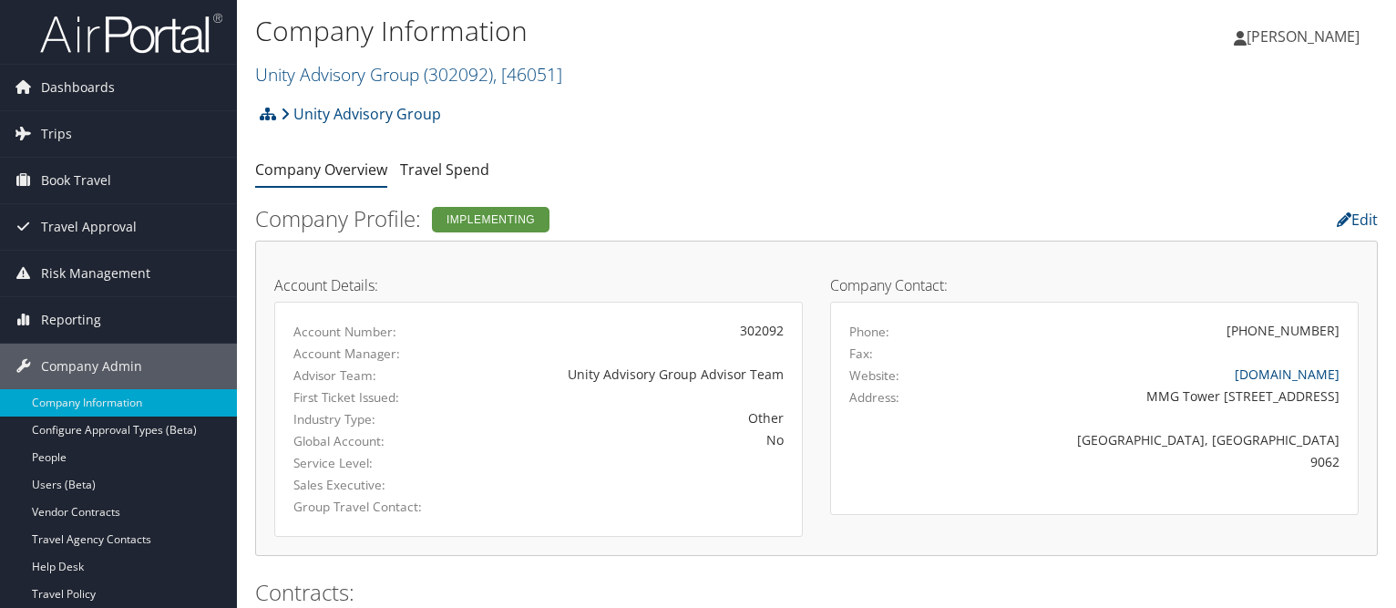 The image size is (1396, 608). I want to click on label: Service Level:, so click(365, 463).